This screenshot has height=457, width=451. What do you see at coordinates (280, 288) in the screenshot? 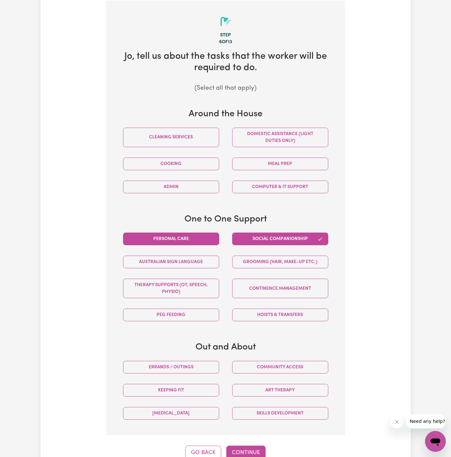
I see `button: Continence management` at bounding box center [280, 288].